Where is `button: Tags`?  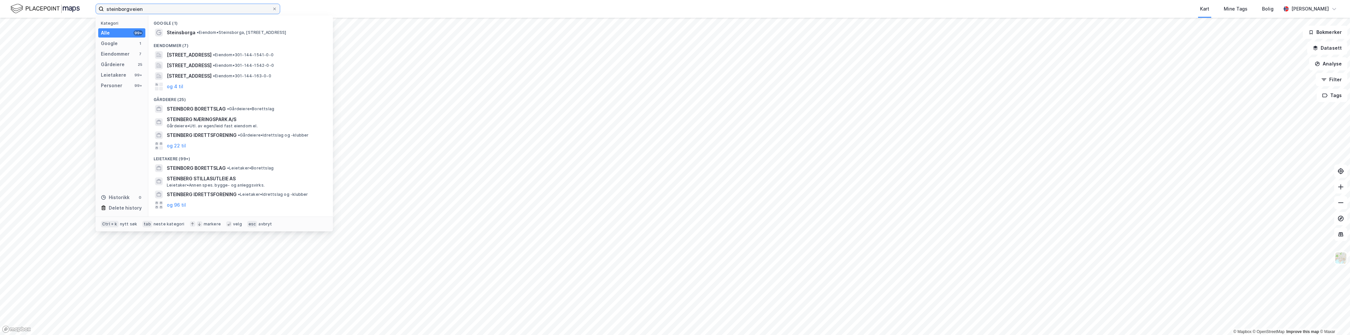 button: Tags is located at coordinates (1331, 96).